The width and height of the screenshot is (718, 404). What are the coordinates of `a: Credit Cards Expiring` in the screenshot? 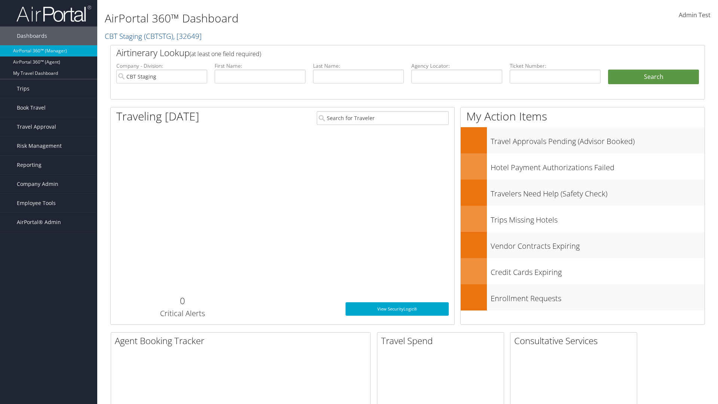 It's located at (583, 271).